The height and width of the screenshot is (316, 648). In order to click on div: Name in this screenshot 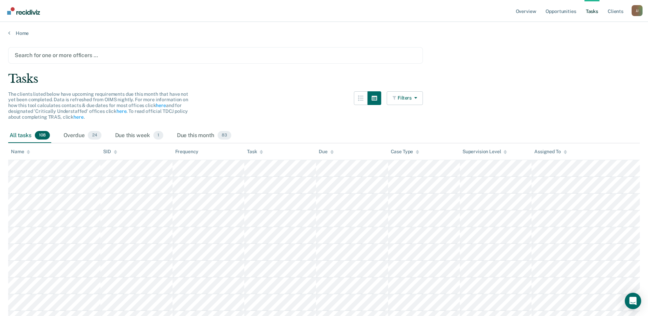, I will do `click(21, 151)`.